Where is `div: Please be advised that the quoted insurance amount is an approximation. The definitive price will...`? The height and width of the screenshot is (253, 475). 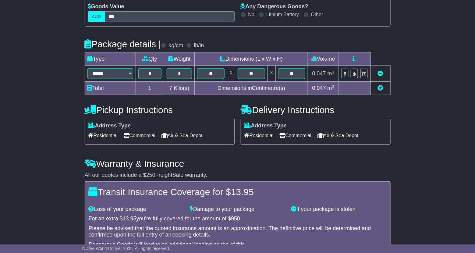 div: Please be advised that the quoted insurance amount is an approximation. The definitive price will... is located at coordinates (238, 232).